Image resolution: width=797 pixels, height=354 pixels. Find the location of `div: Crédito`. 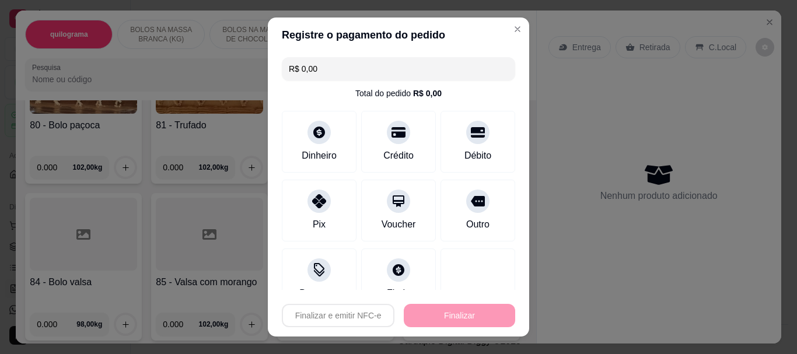

div: Crédito is located at coordinates (399, 156).